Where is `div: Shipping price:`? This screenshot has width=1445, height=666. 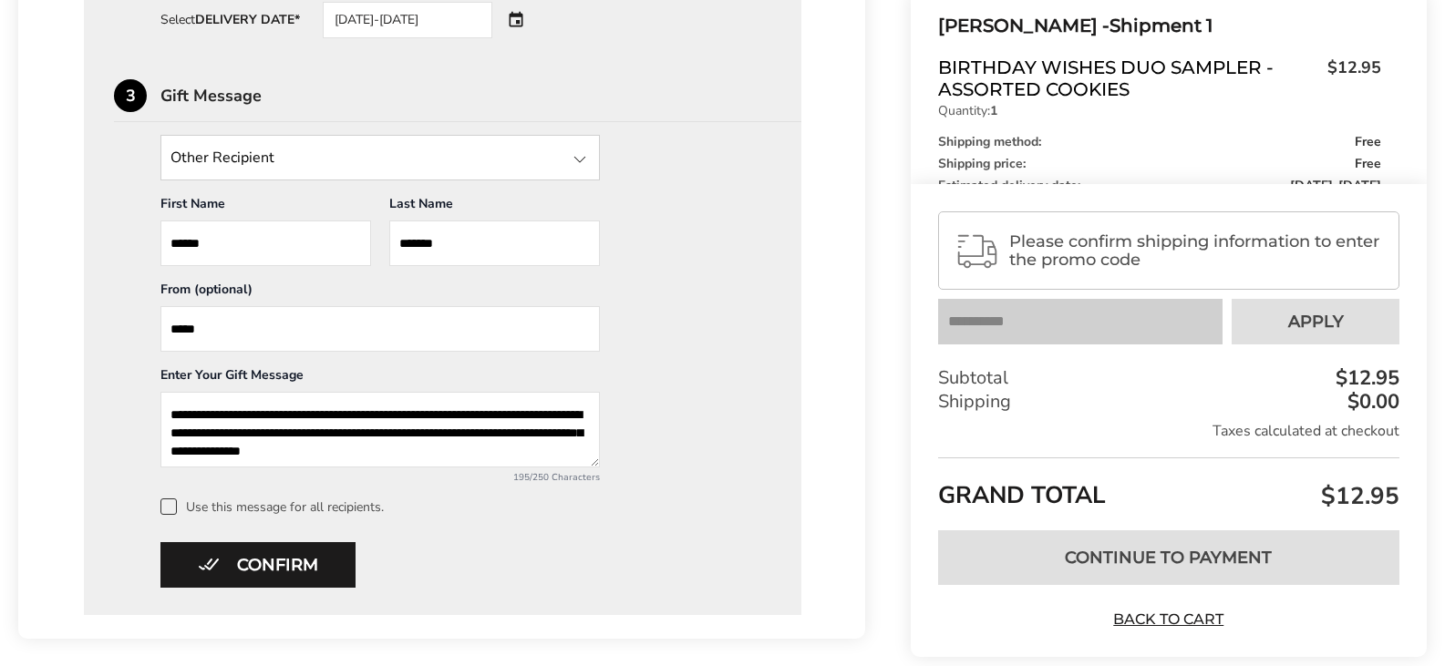
div: Shipping price: is located at coordinates (1159, 164).